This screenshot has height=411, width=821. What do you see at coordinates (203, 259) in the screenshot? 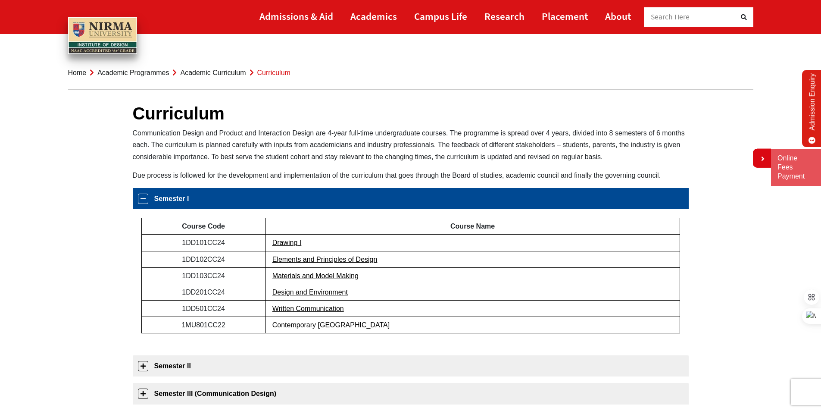
I see `td: 1DD102CC24` at bounding box center [203, 259].